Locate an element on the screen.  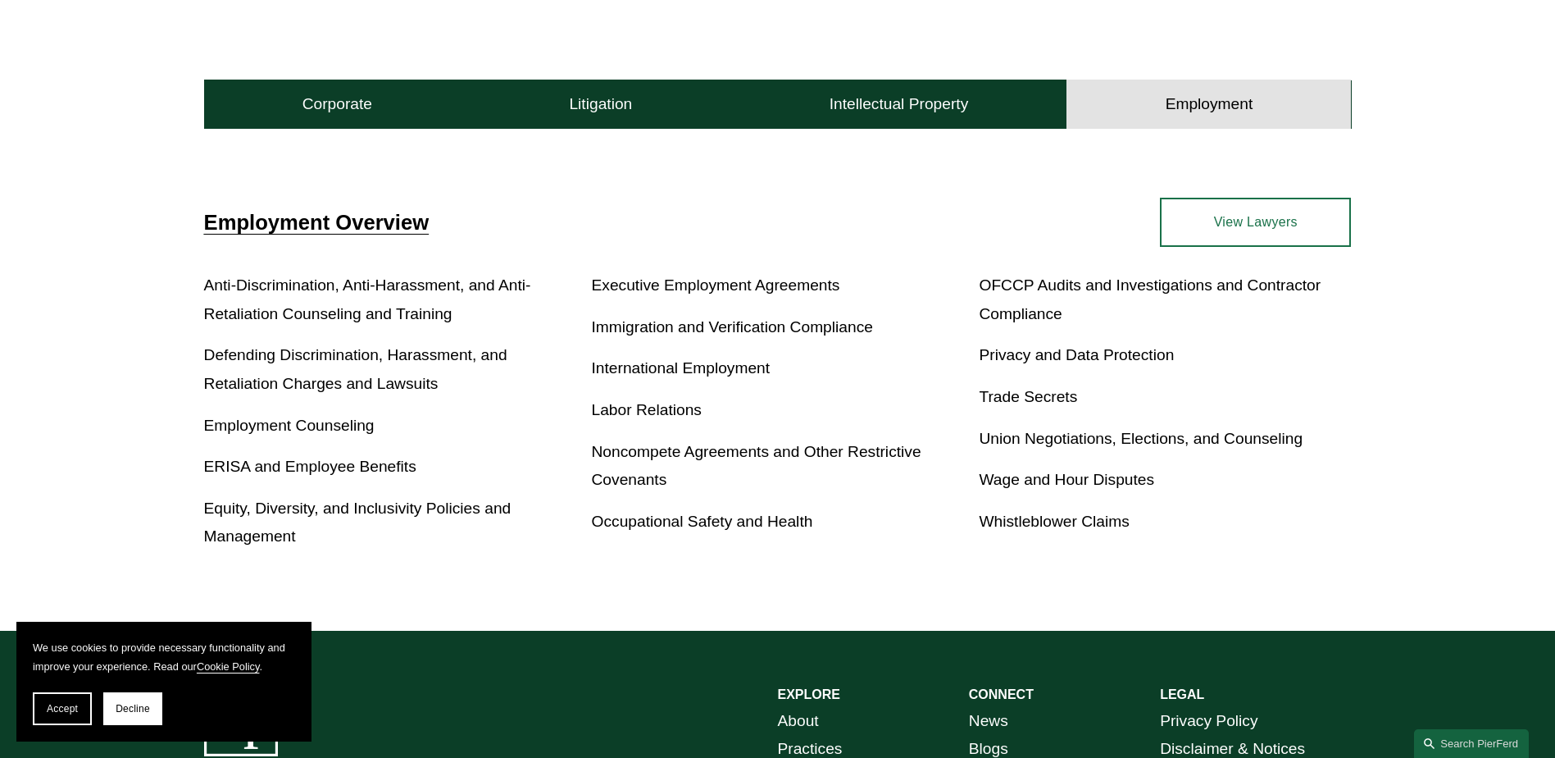
a: Immigration and Verification Compliance is located at coordinates (732, 326).